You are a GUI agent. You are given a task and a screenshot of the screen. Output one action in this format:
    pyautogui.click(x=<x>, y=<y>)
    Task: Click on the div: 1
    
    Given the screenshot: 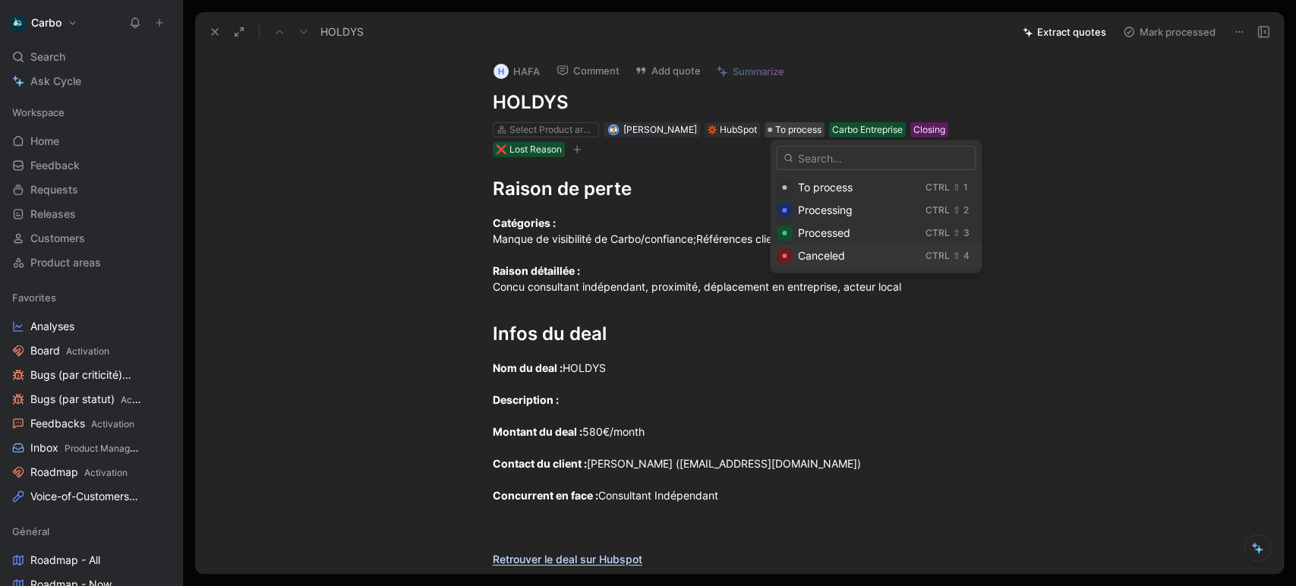 What is the action you would take?
    pyautogui.click(x=965, y=187)
    